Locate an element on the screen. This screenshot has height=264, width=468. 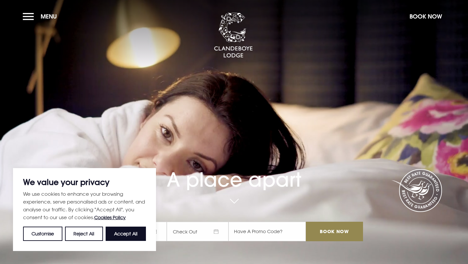
div: We value your privacy is located at coordinates (84, 209).